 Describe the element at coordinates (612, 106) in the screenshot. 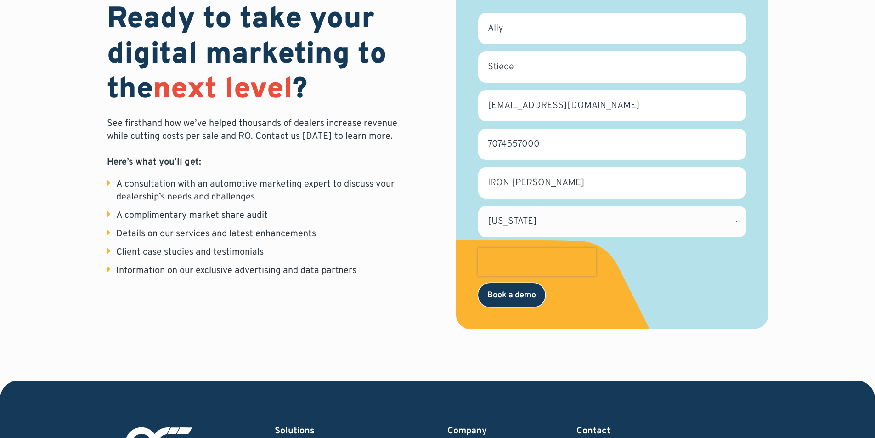

I see `input: Business email` at that location.